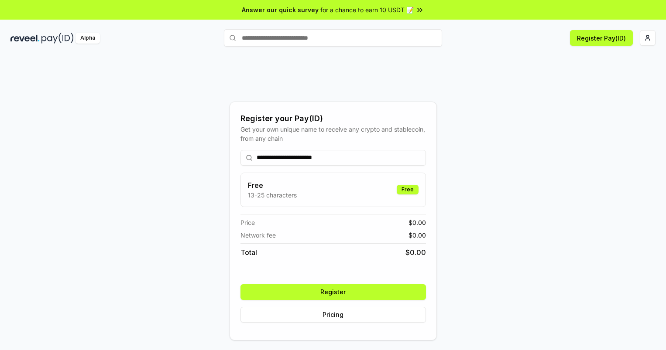 The width and height of the screenshot is (666, 350). What do you see at coordinates (333, 292) in the screenshot?
I see `button: Register` at bounding box center [333, 292].